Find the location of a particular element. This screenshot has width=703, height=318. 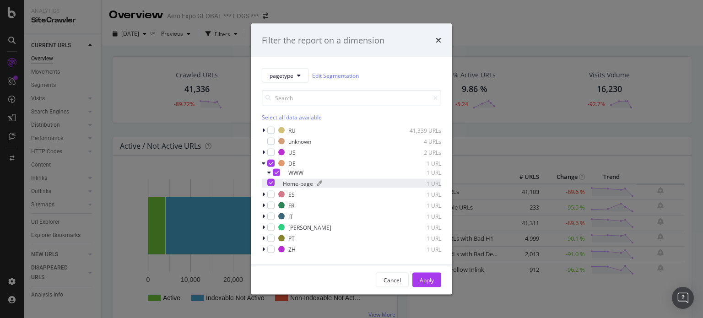

div: ZH is located at coordinates (292, 249).